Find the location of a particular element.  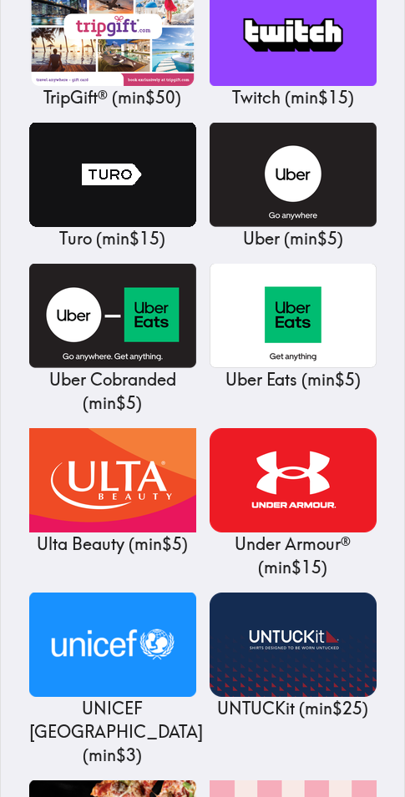

img: Uber is located at coordinates (293, 174).